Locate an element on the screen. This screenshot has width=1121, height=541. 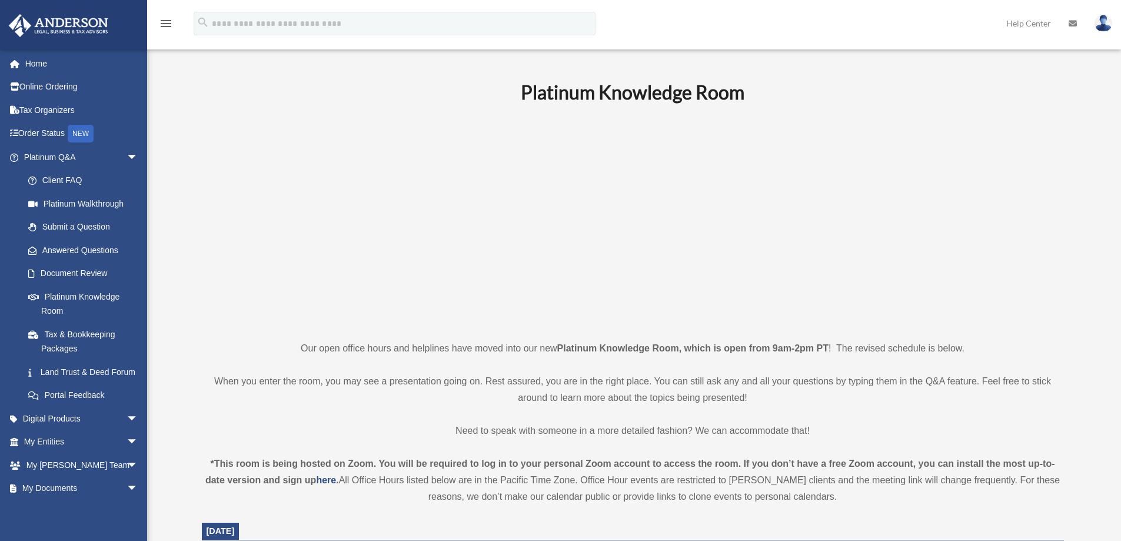
strong: *This room is being hosted on Zoom. You will be required to log in to your personal Zoom account ... is located at coordinates (630, 471).